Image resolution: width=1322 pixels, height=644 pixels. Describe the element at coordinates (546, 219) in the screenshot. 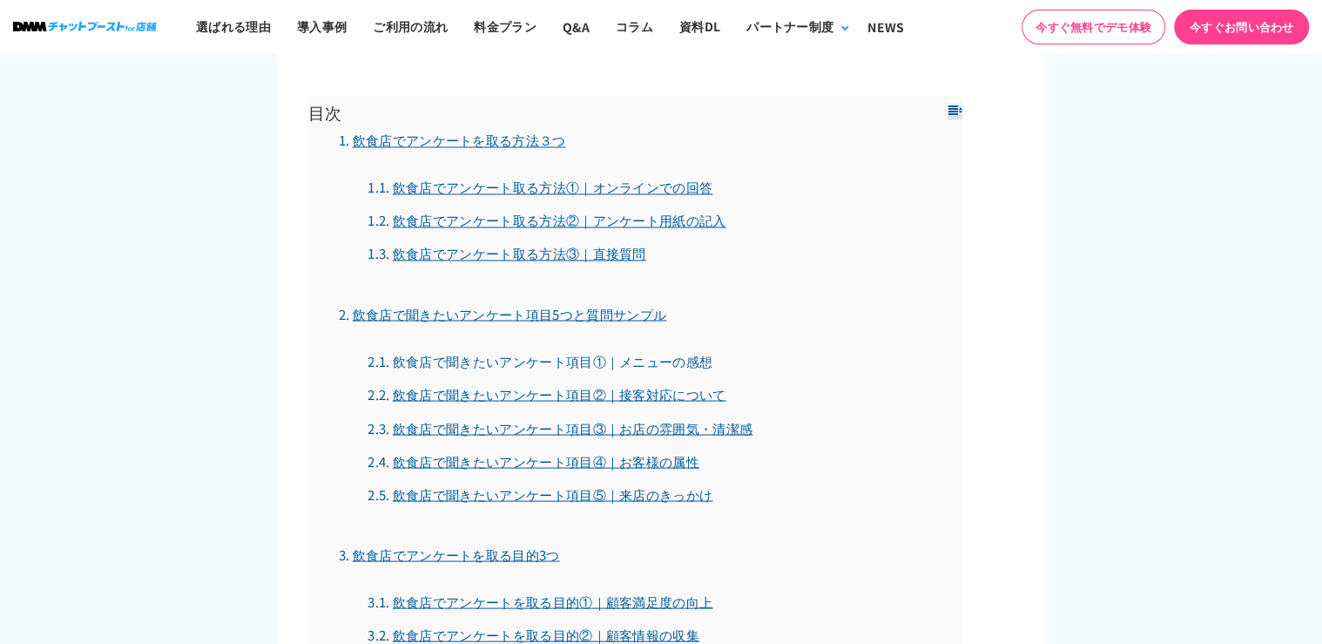

I see `a: 飲食店でアンケート取る方法②｜アンケート用紙の記入` at that location.